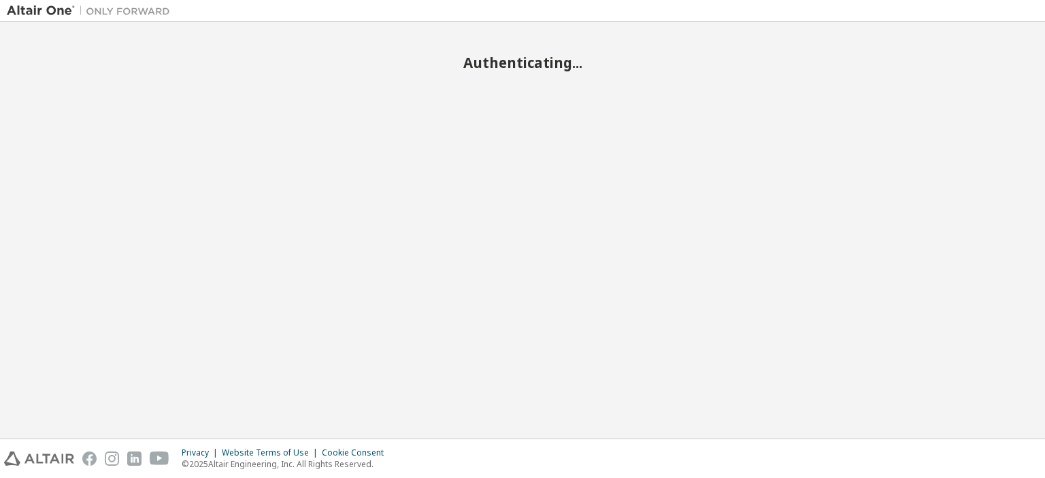 This screenshot has width=1045, height=478. What do you see at coordinates (112, 459) in the screenshot?
I see `img: instagram.svg` at bounding box center [112, 459].